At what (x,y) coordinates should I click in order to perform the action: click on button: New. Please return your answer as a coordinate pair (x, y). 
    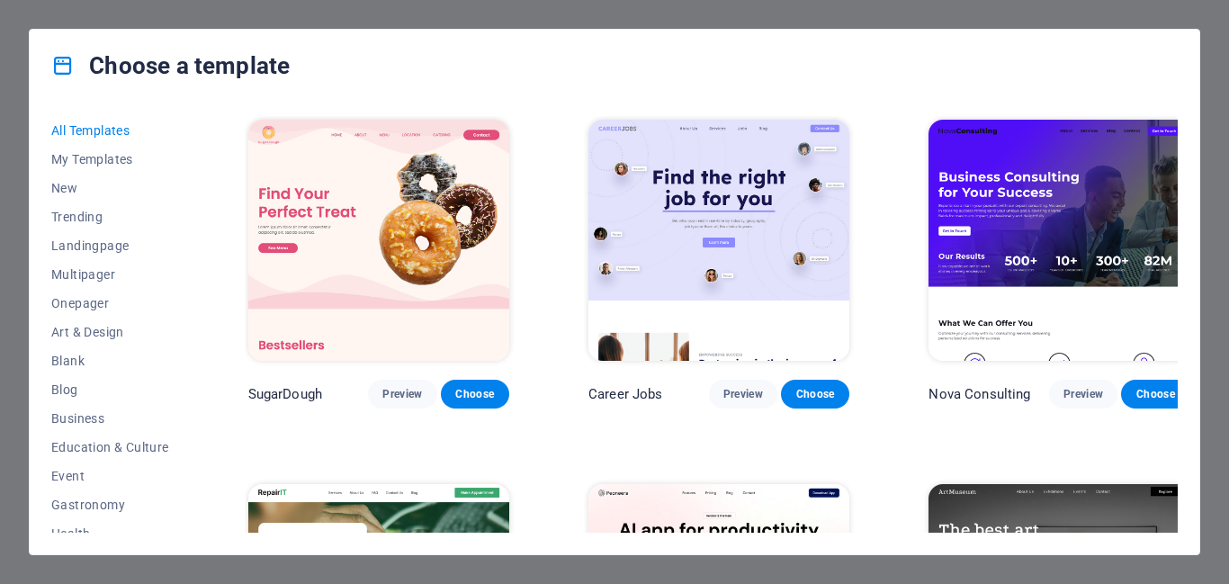
    Looking at the image, I should click on (110, 188).